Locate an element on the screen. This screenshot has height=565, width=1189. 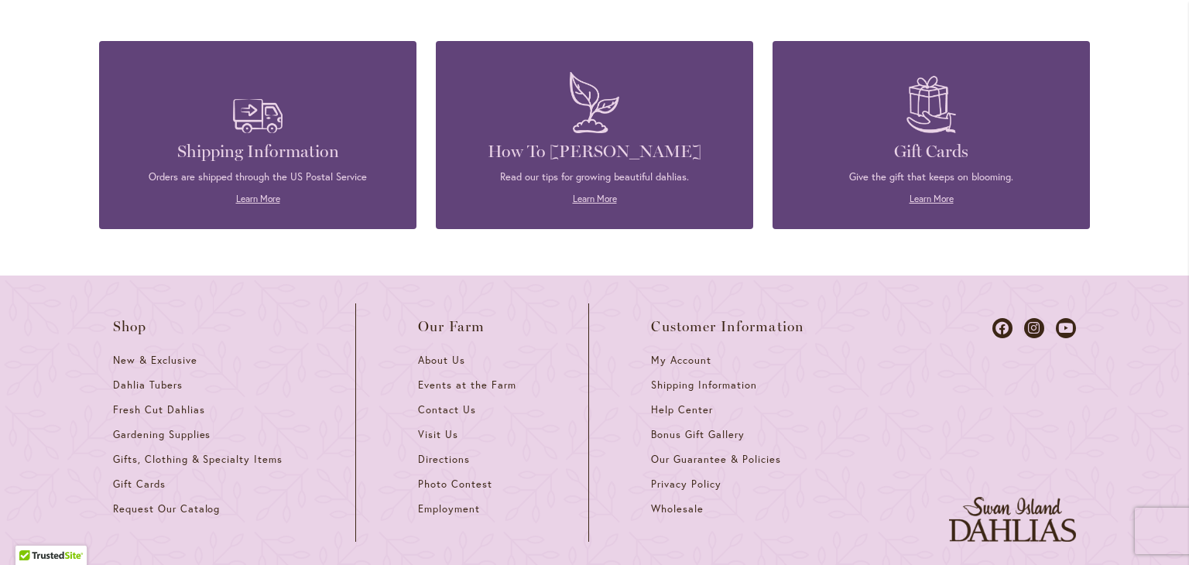
span: New & Exclusive is located at coordinates (155, 360).